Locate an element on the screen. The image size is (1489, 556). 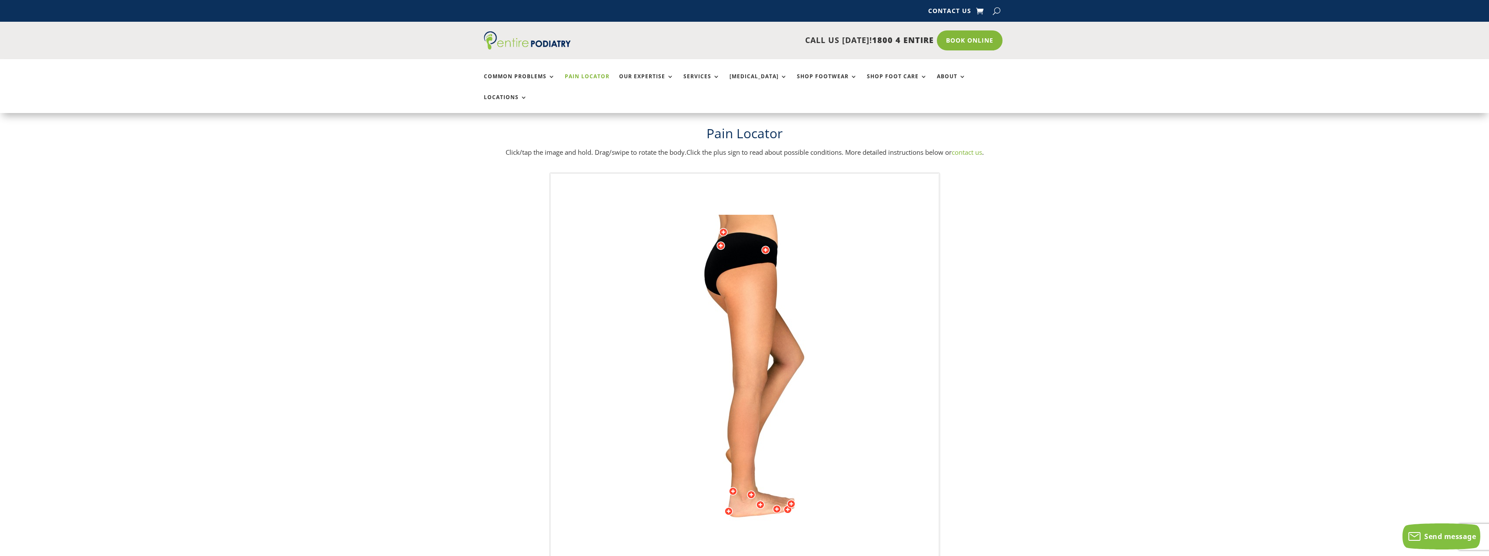
a: Contact Us is located at coordinates (949, 13).